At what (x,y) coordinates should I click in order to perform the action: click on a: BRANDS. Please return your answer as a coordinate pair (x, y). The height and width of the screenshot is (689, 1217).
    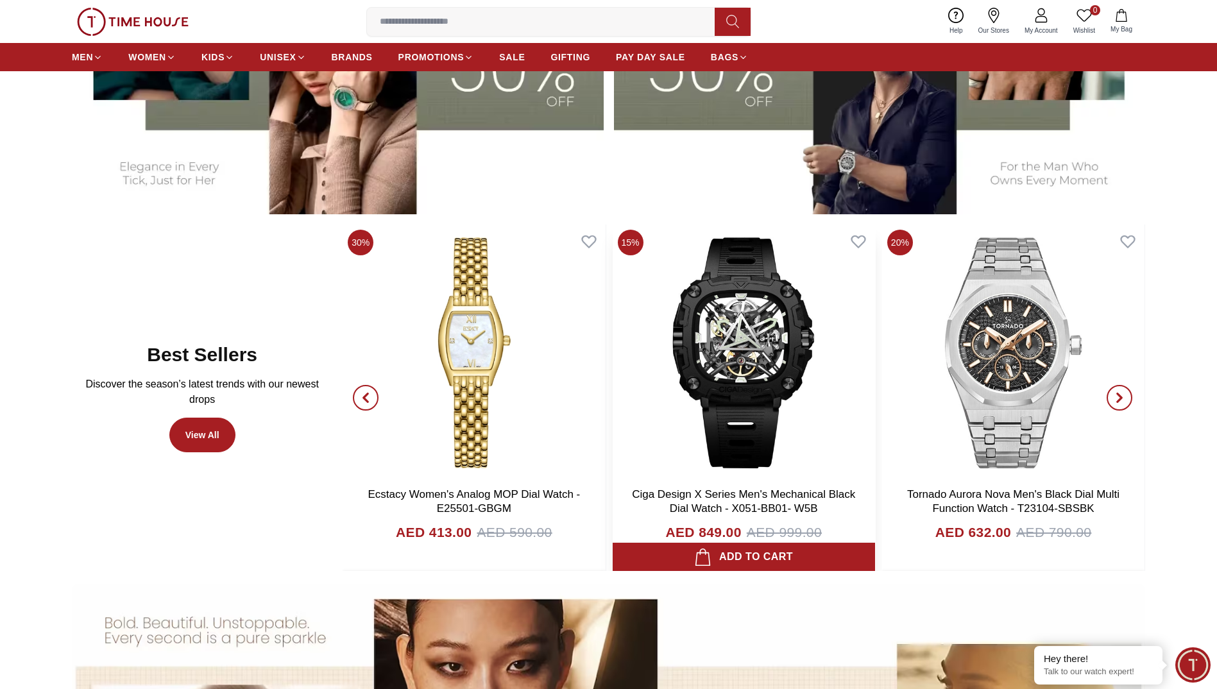
    Looking at the image, I should click on (352, 57).